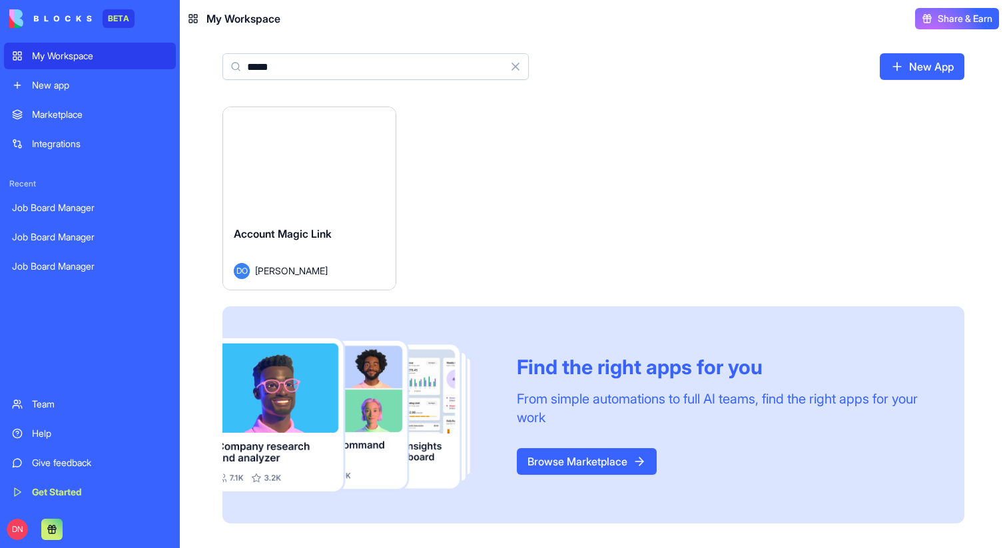 Image resolution: width=1007 pixels, height=548 pixels. Describe the element at coordinates (100, 56) in the screenshot. I see `div: My Workspace` at that location.